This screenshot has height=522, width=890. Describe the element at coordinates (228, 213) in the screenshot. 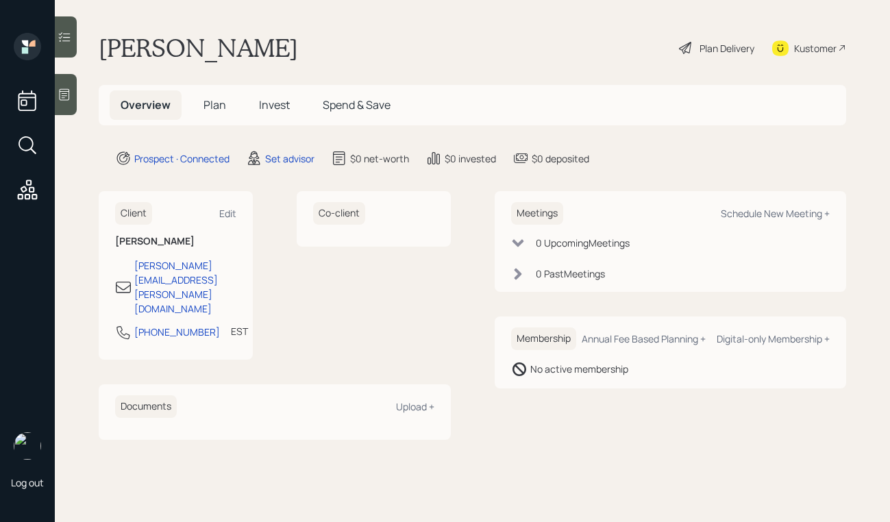

I see `div: Edit` at that location.